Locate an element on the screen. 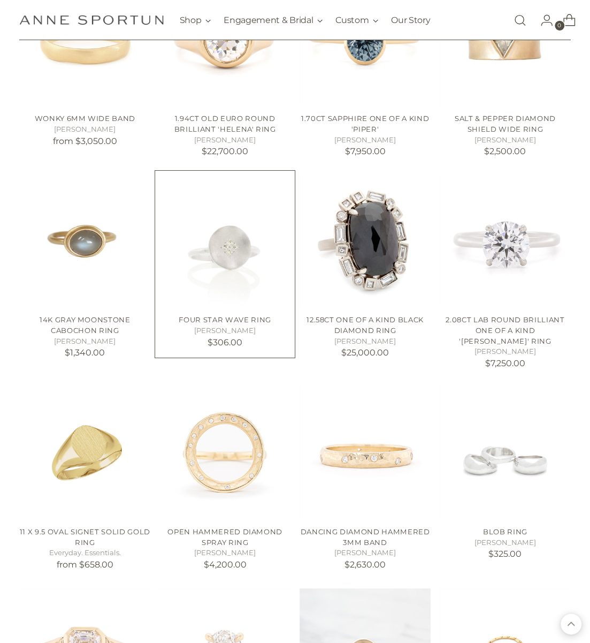  a: Our Story is located at coordinates (411, 20).